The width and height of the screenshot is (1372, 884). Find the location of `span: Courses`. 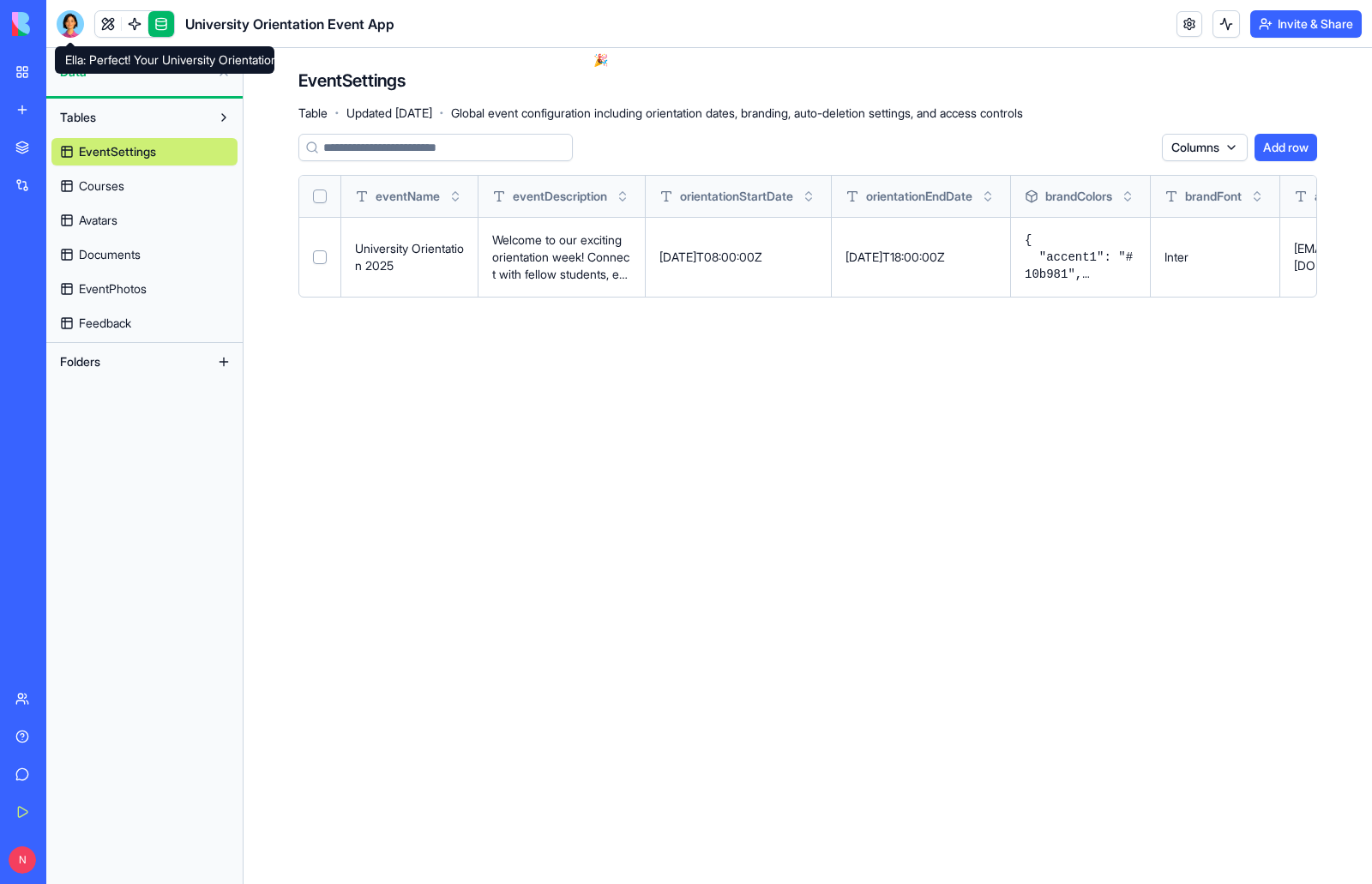

span: Courses is located at coordinates (101, 186).